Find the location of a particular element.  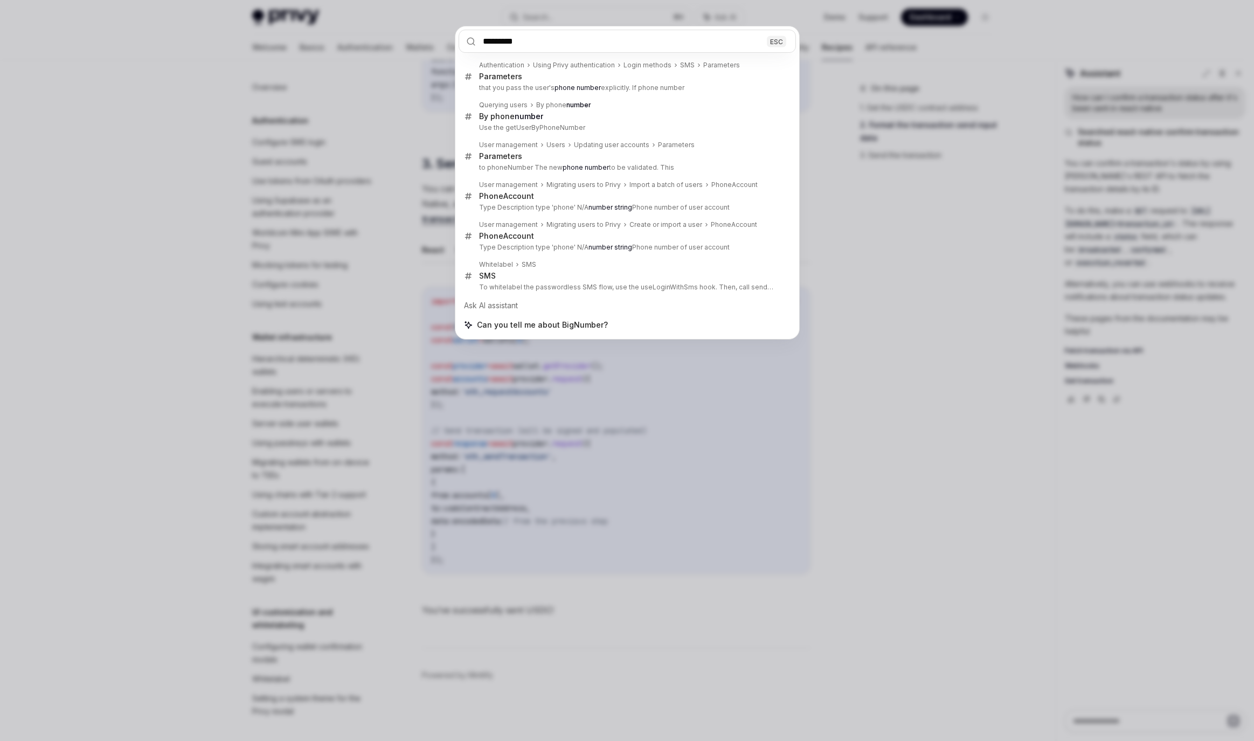

p: To whitelabel the passwordless SMS flow, use the useLoginWithSms hook. Then, call sendCode and is located at coordinates (626, 287).